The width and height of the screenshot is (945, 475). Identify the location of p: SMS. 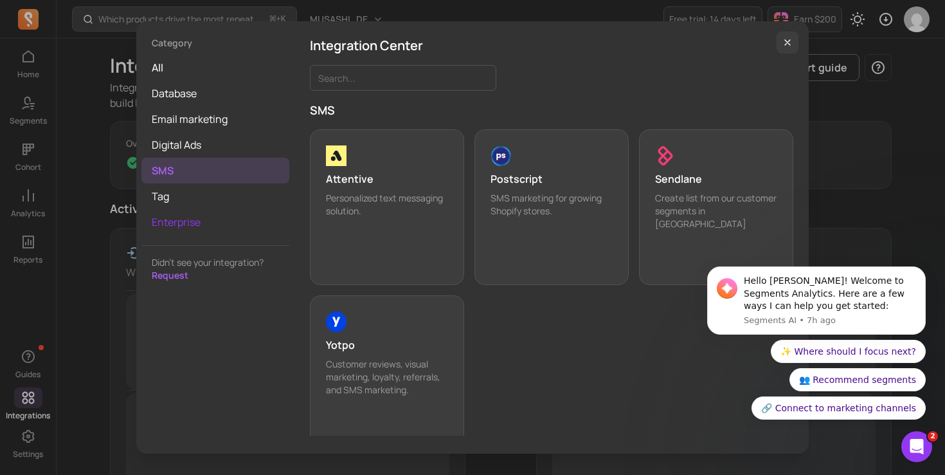
(552, 110).